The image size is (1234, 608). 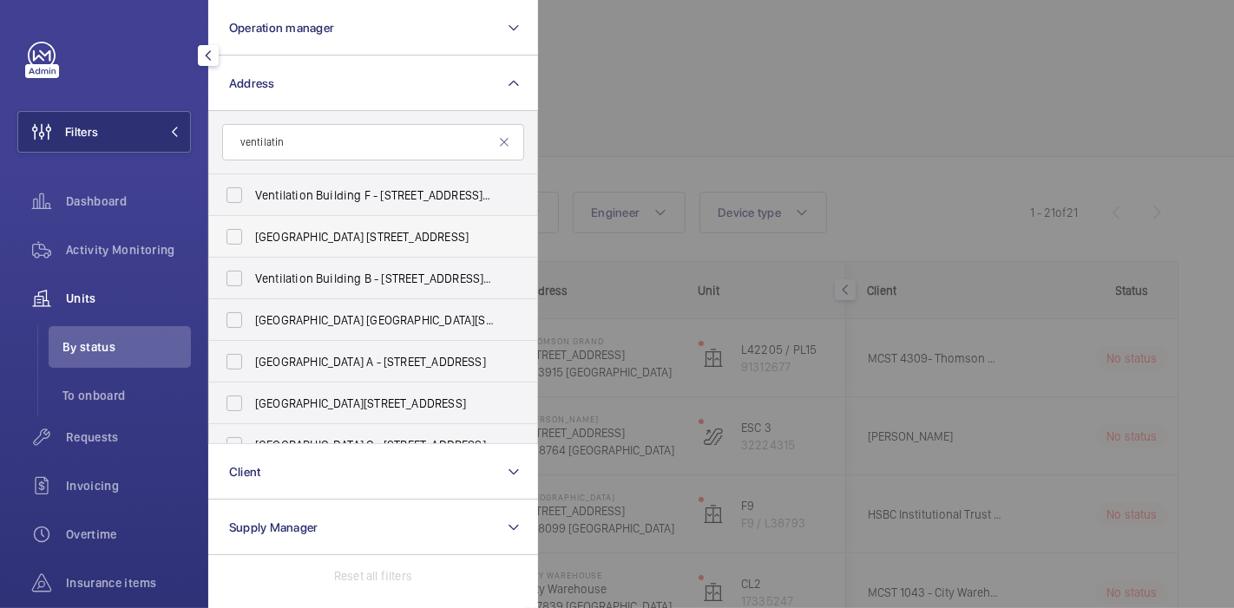 What do you see at coordinates (127, 396) in the screenshot?
I see `span: To onboard` at bounding box center [127, 396].